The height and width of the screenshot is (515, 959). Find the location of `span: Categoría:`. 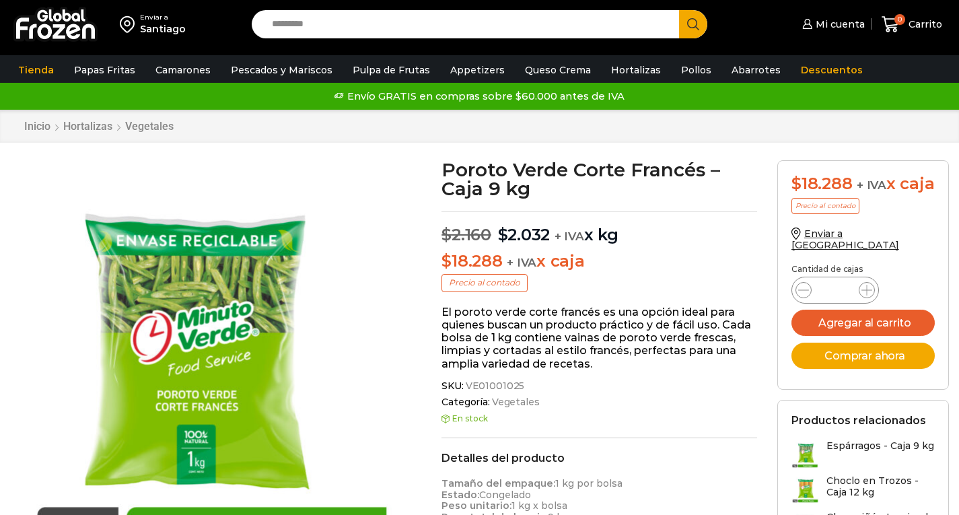

span: Categoría: is located at coordinates (599, 402).